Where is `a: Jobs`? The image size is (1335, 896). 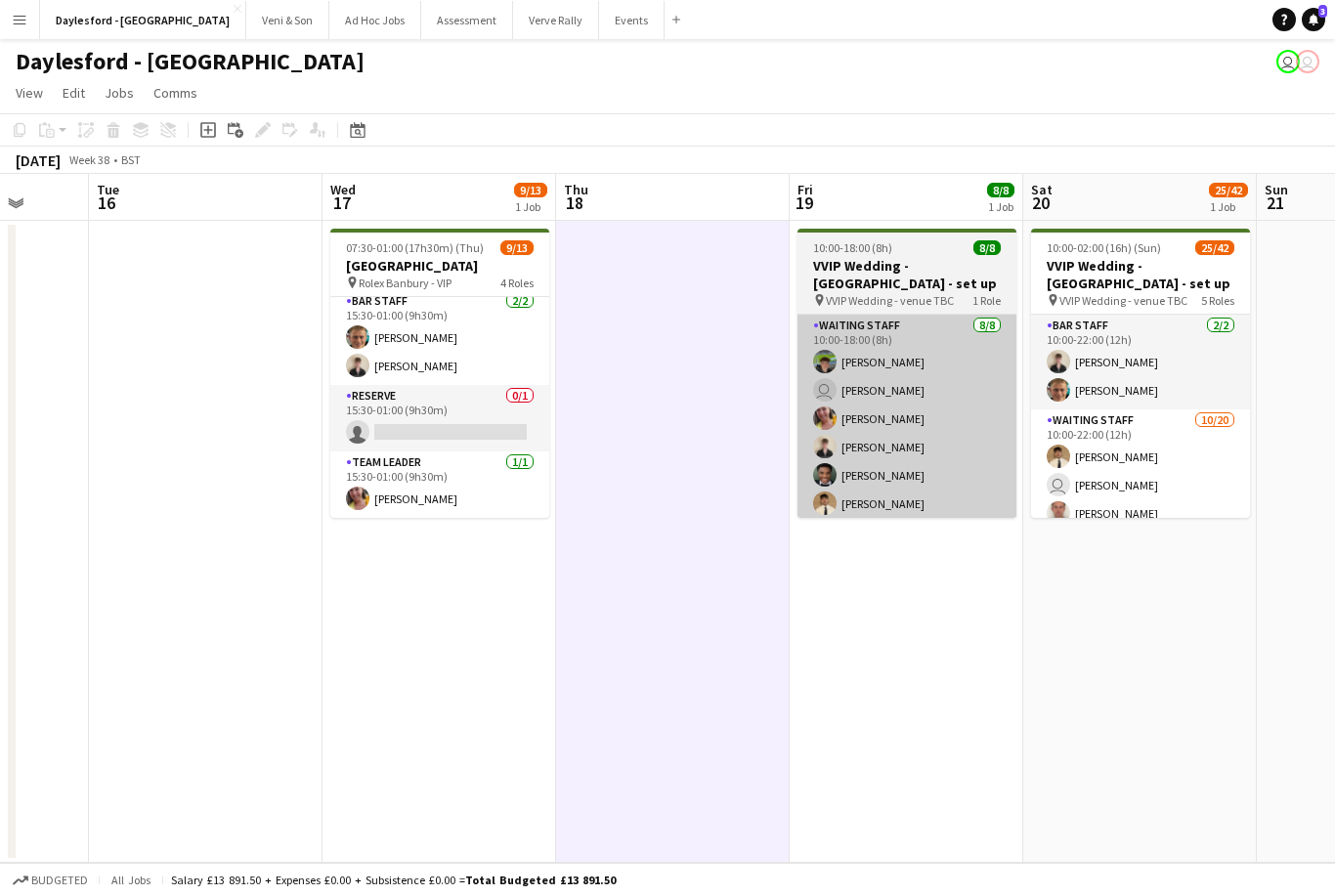 a: Jobs is located at coordinates (120, 93).